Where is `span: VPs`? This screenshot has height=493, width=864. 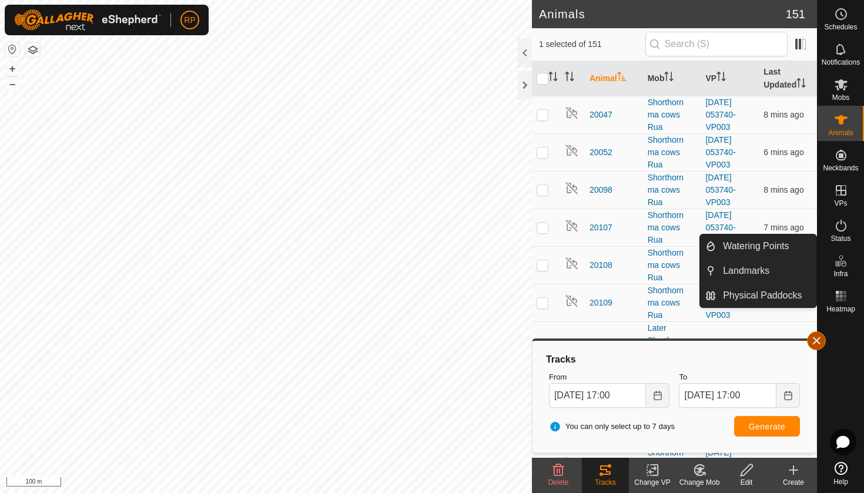
span: VPs is located at coordinates (840, 203).